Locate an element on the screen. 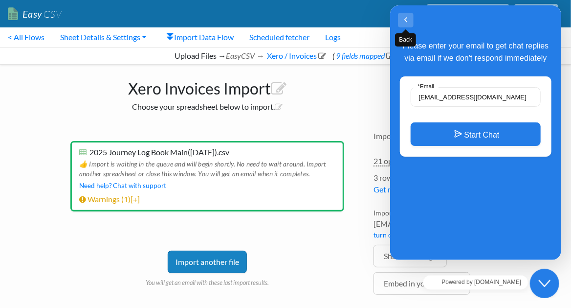 The width and height of the screenshot is (571, 308). label: Email is located at coordinates (36, 81).